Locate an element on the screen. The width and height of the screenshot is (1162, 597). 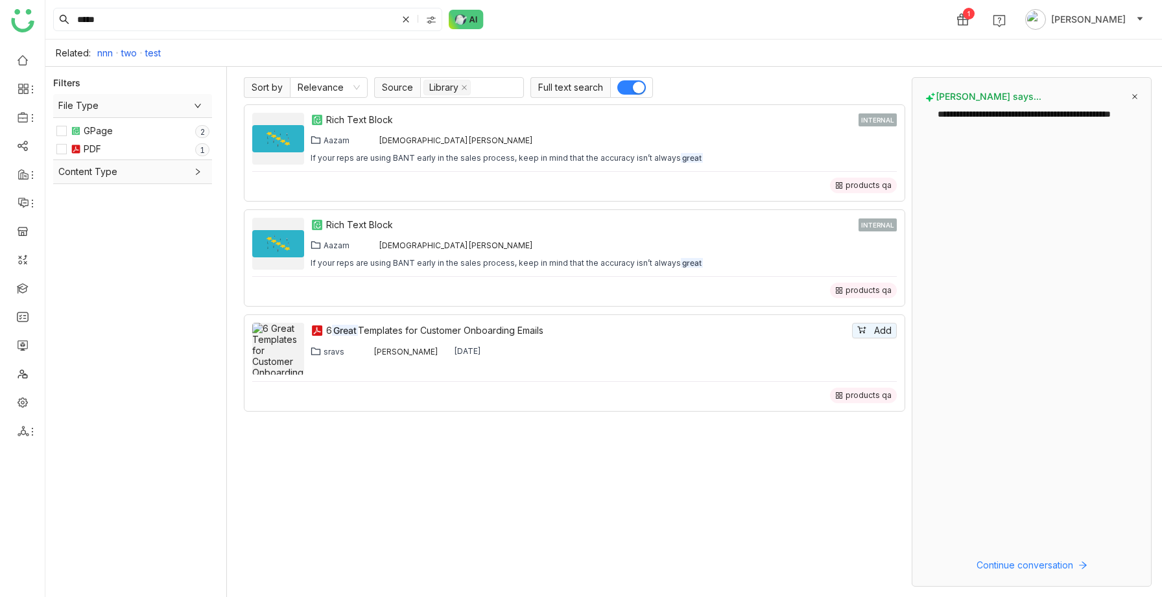
span: Sort by is located at coordinates (267, 88).